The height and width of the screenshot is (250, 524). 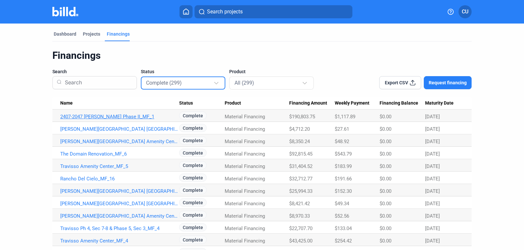 I want to click on mat-select-trigger: All (299), so click(x=244, y=83).